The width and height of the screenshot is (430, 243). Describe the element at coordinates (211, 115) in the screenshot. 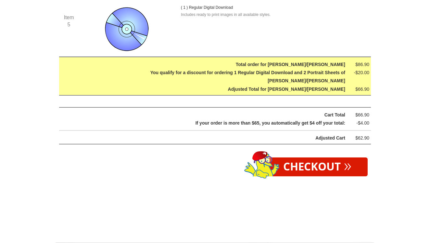

I see `div: Cart Total` at that location.